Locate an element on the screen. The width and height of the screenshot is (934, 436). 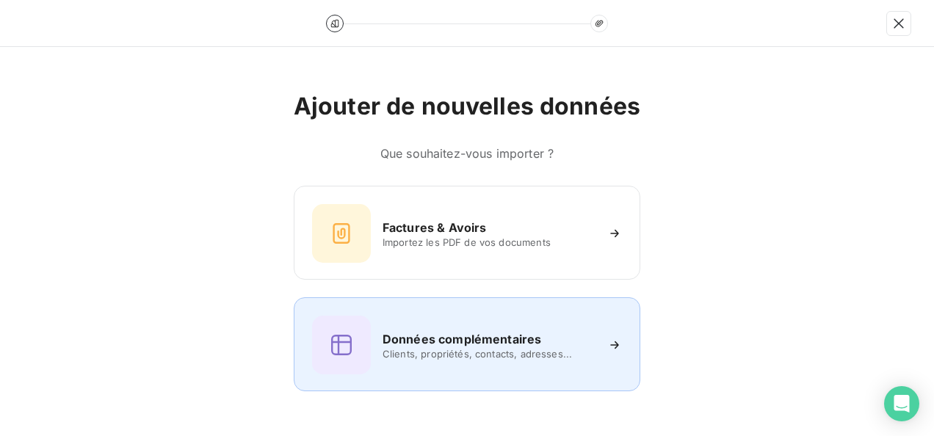
h6: Que souhaitez-vous importer ? is located at coordinates (467, 153).